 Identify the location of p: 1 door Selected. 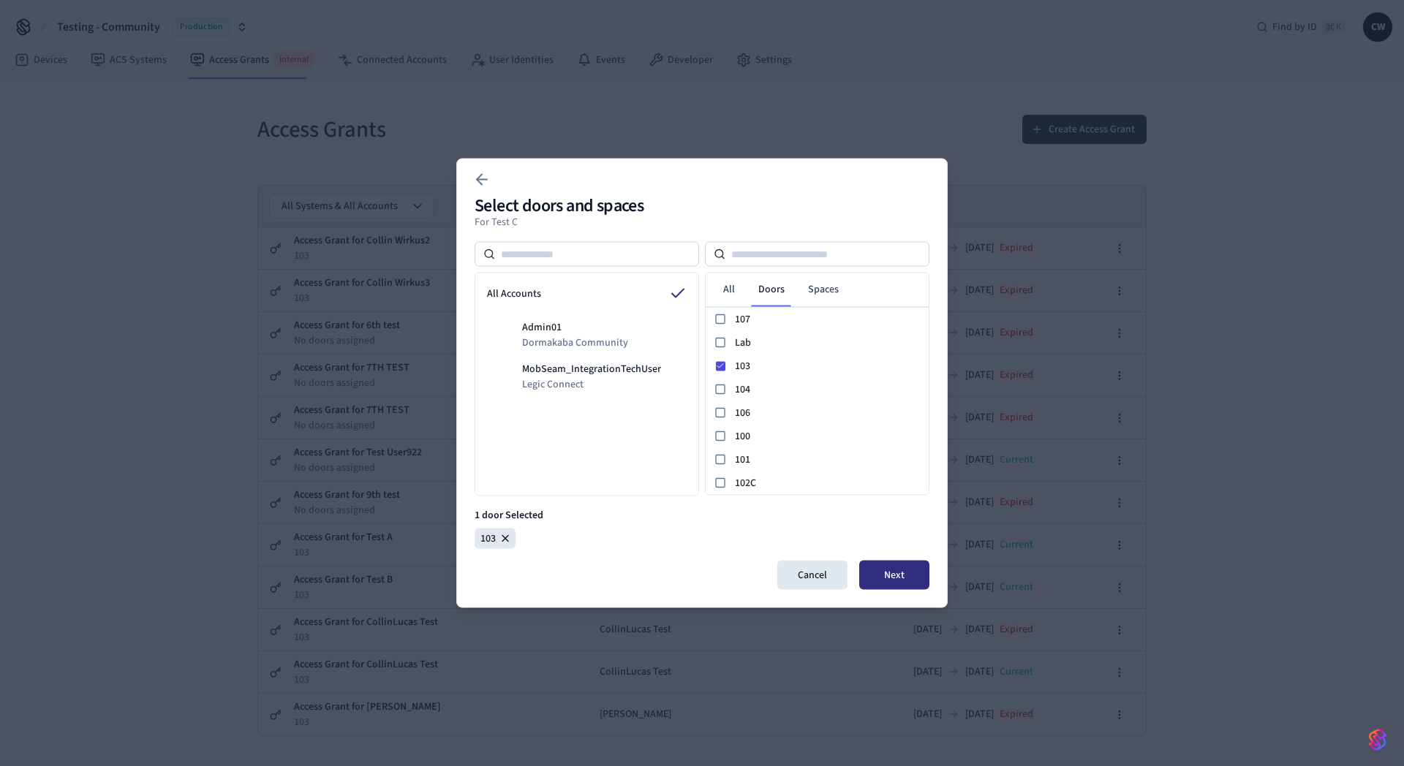
(702, 515).